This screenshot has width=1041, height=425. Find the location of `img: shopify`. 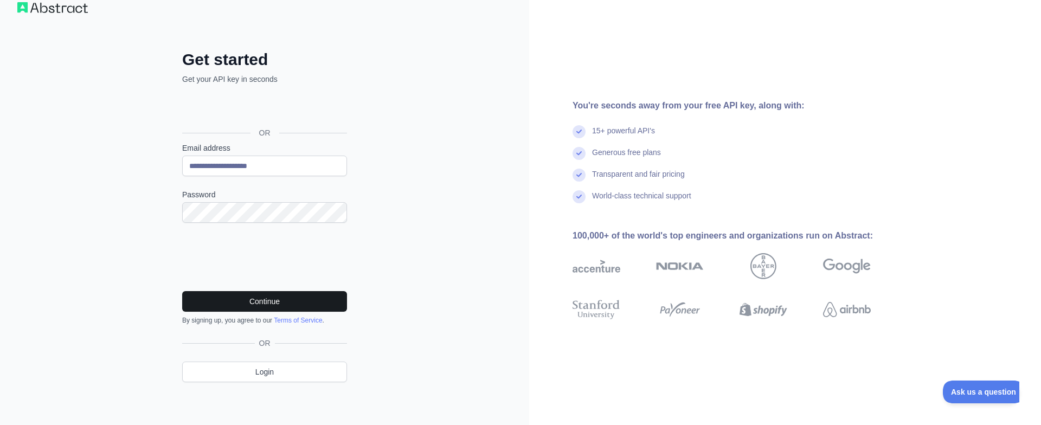

img: shopify is located at coordinates (763, 310).